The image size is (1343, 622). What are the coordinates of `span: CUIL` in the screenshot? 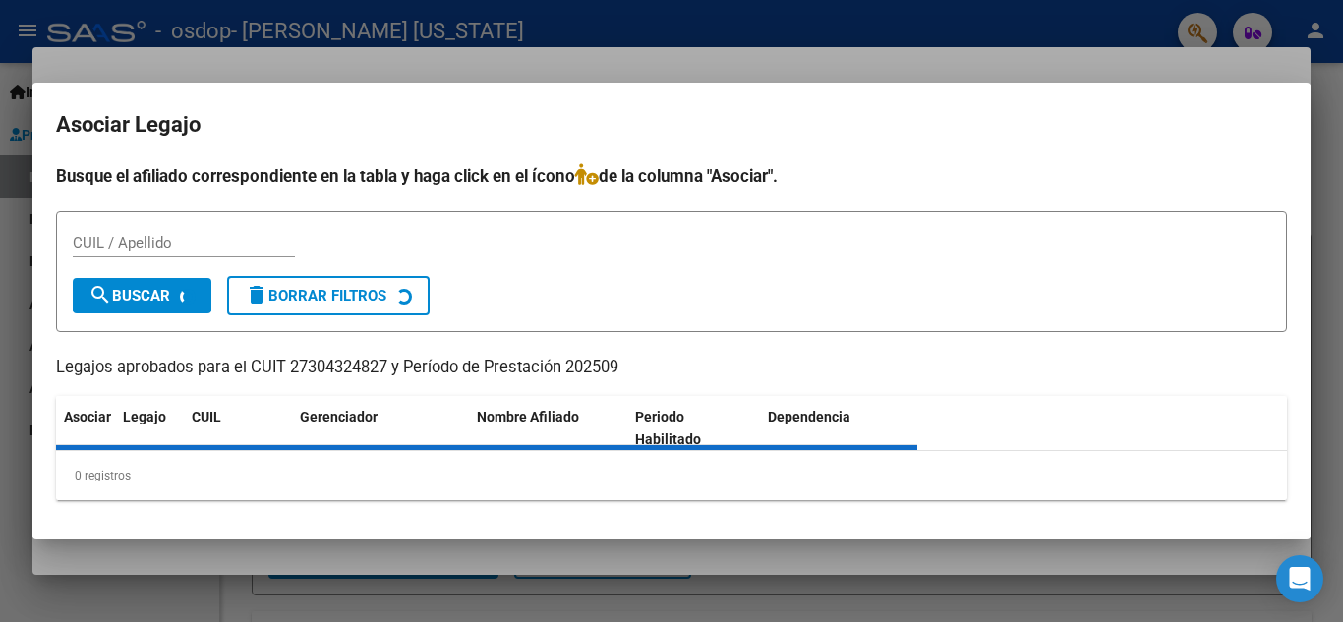 It's located at (206, 417).